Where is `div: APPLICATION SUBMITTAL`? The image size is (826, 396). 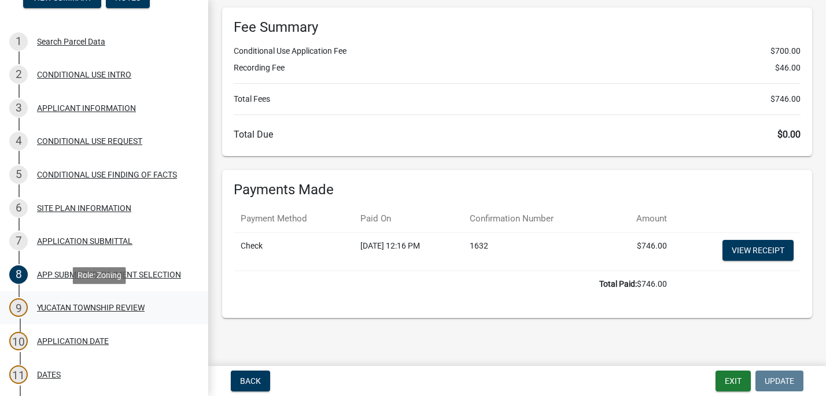
div: APPLICATION SUBMITTAL is located at coordinates (84, 241).